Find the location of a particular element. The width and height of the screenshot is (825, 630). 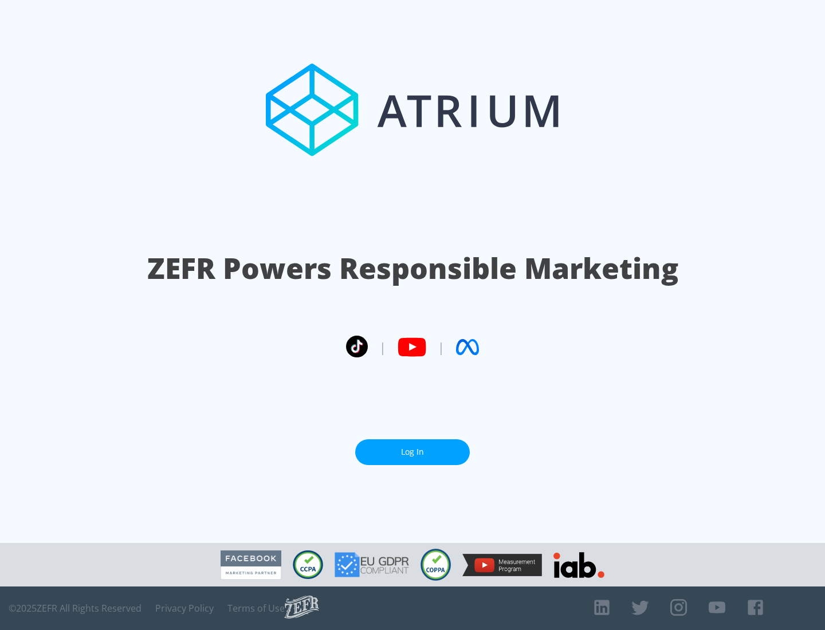

img: CCPA Compliant is located at coordinates (308, 565).